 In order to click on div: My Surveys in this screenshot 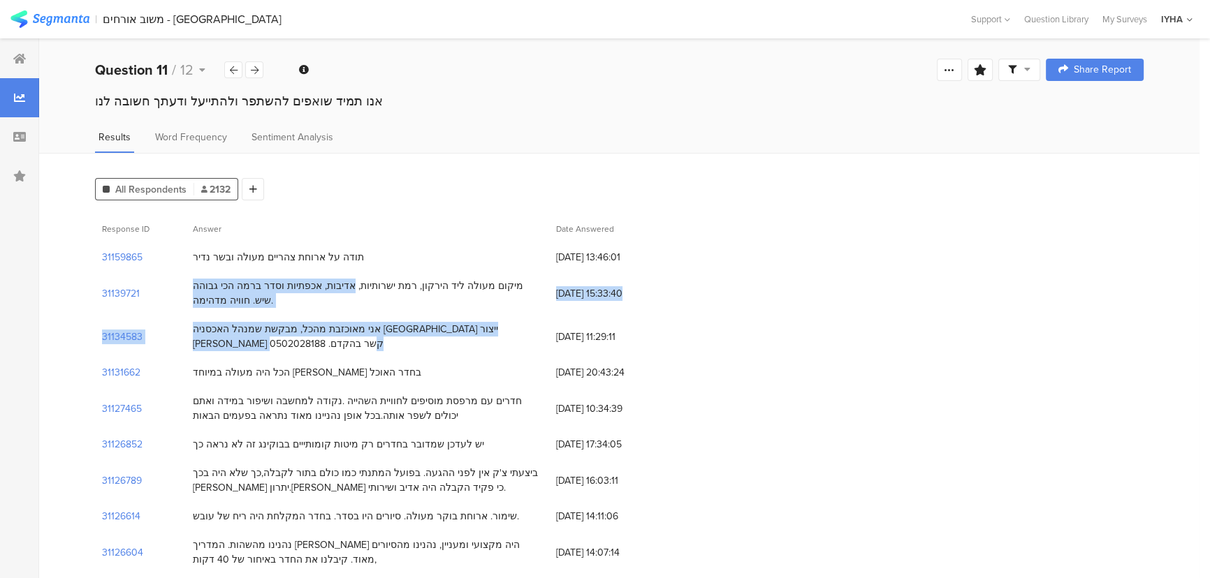, I will do `click(1124, 19)`.